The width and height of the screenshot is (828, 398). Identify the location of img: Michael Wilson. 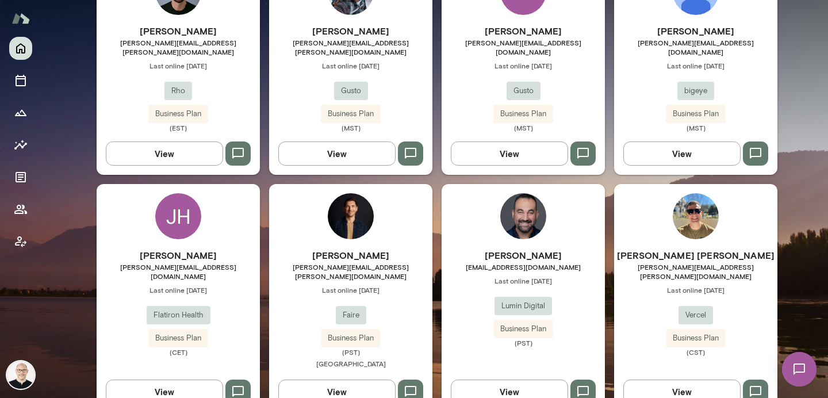
(21, 375).